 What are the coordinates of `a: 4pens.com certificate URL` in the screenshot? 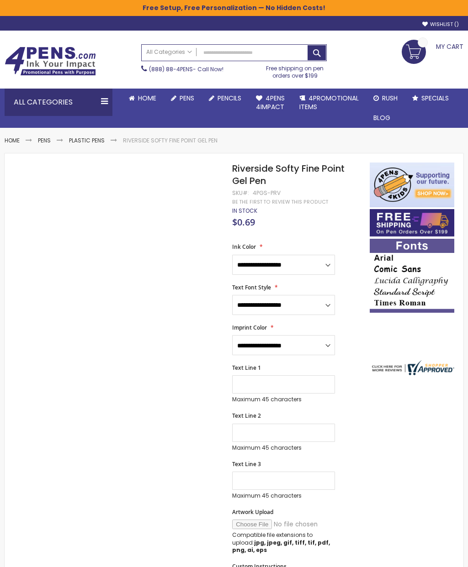 It's located at (412, 373).